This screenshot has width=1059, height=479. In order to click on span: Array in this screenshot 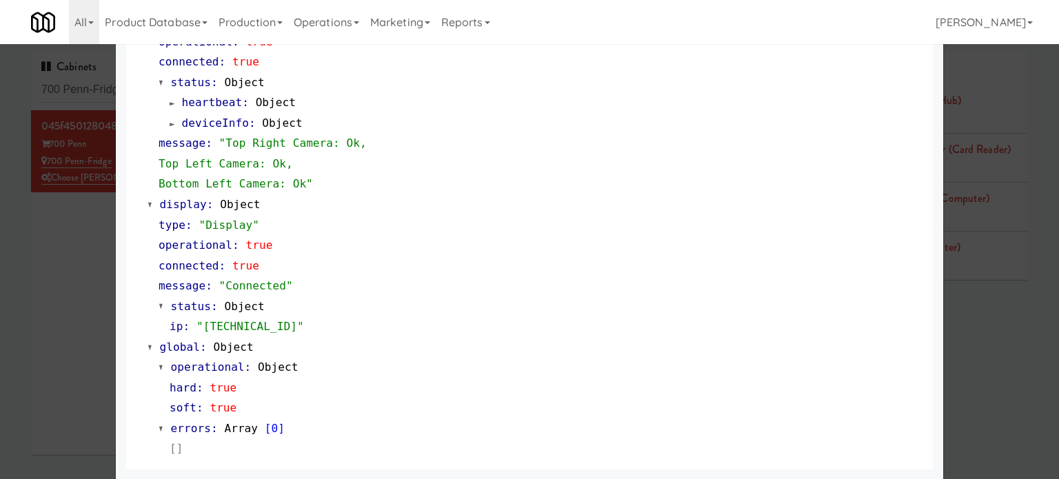, I will do `click(241, 428)`.